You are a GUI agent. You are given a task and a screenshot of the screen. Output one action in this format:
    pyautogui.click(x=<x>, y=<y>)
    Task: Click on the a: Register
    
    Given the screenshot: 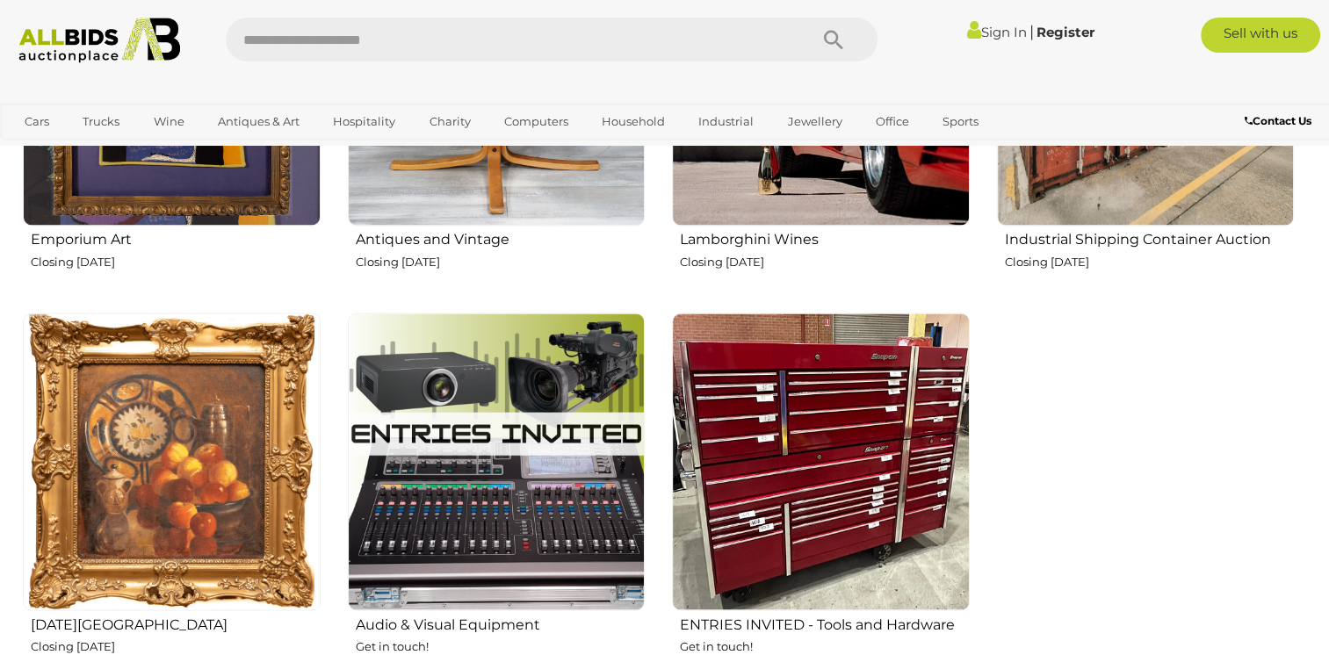 What is the action you would take?
    pyautogui.click(x=1065, y=32)
    